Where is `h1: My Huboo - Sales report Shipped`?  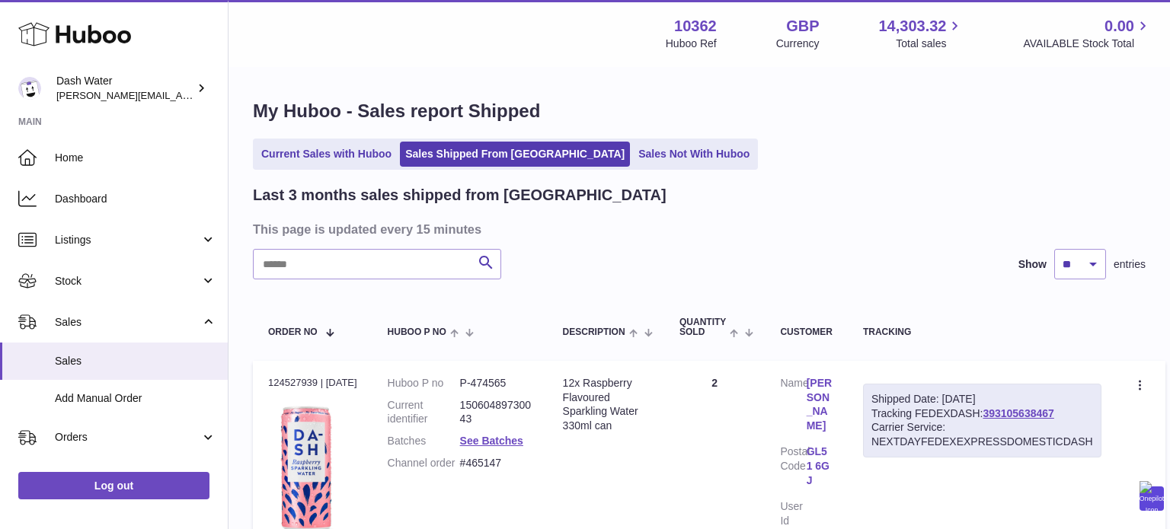
h1: My Huboo - Sales report Shipped is located at coordinates (699, 111).